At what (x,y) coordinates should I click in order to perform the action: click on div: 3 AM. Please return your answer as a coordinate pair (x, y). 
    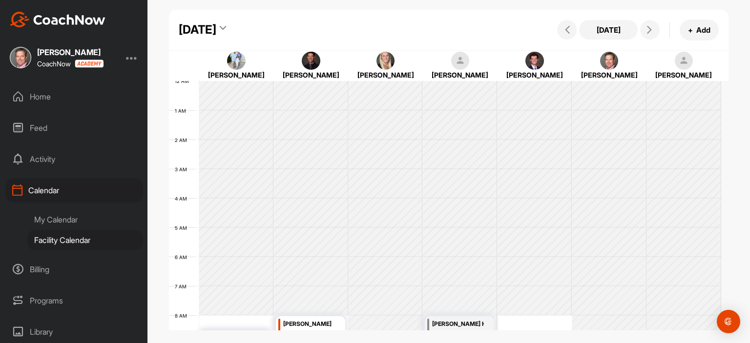
    Looking at the image, I should click on (183, 169).